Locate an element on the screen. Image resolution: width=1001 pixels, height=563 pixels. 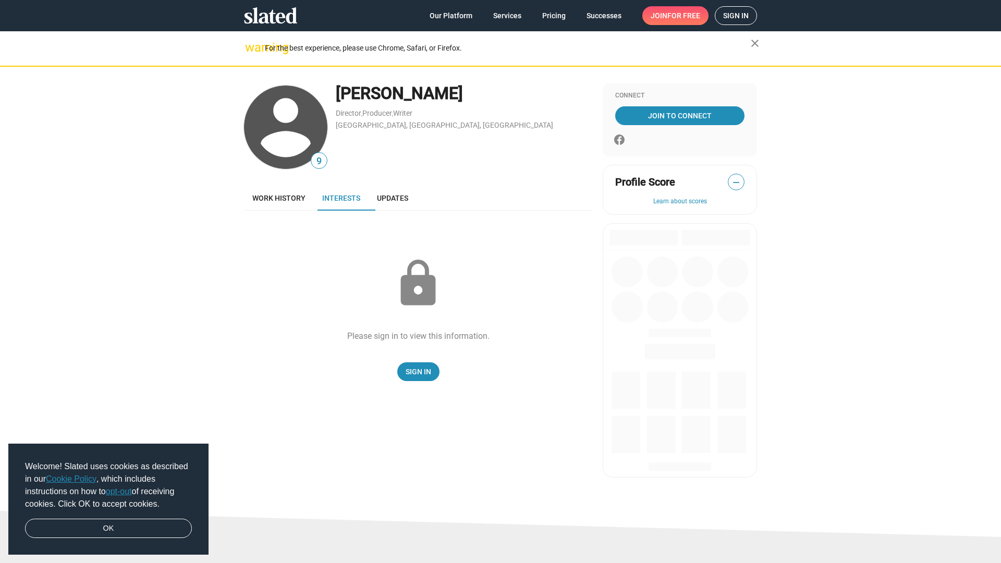
span: Join is located at coordinates (675, 16).